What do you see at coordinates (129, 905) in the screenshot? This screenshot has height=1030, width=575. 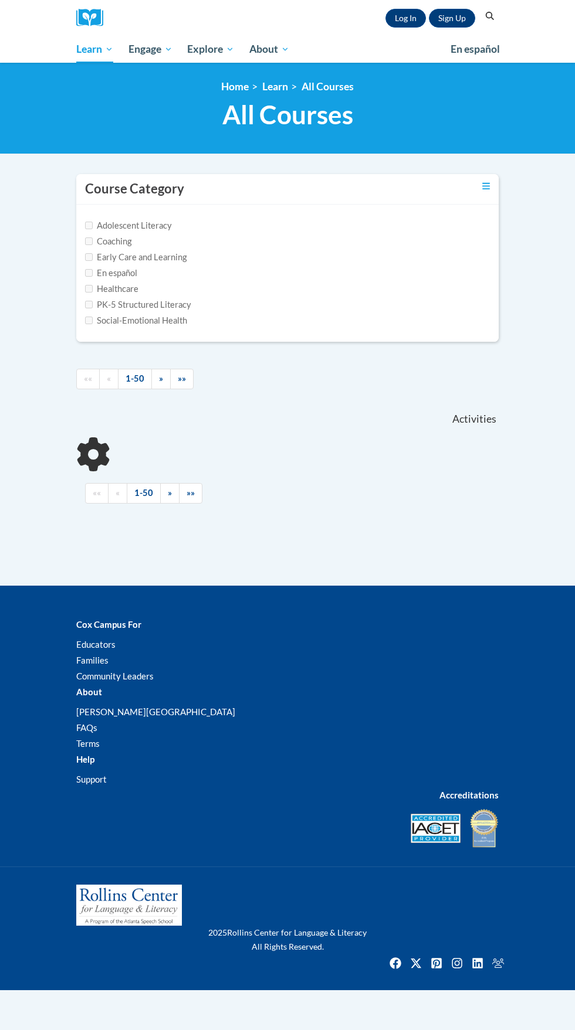 I see `img: Rollins Center for Language & Literacy - A Program of the Atlanta Speech School` at bounding box center [129, 905].